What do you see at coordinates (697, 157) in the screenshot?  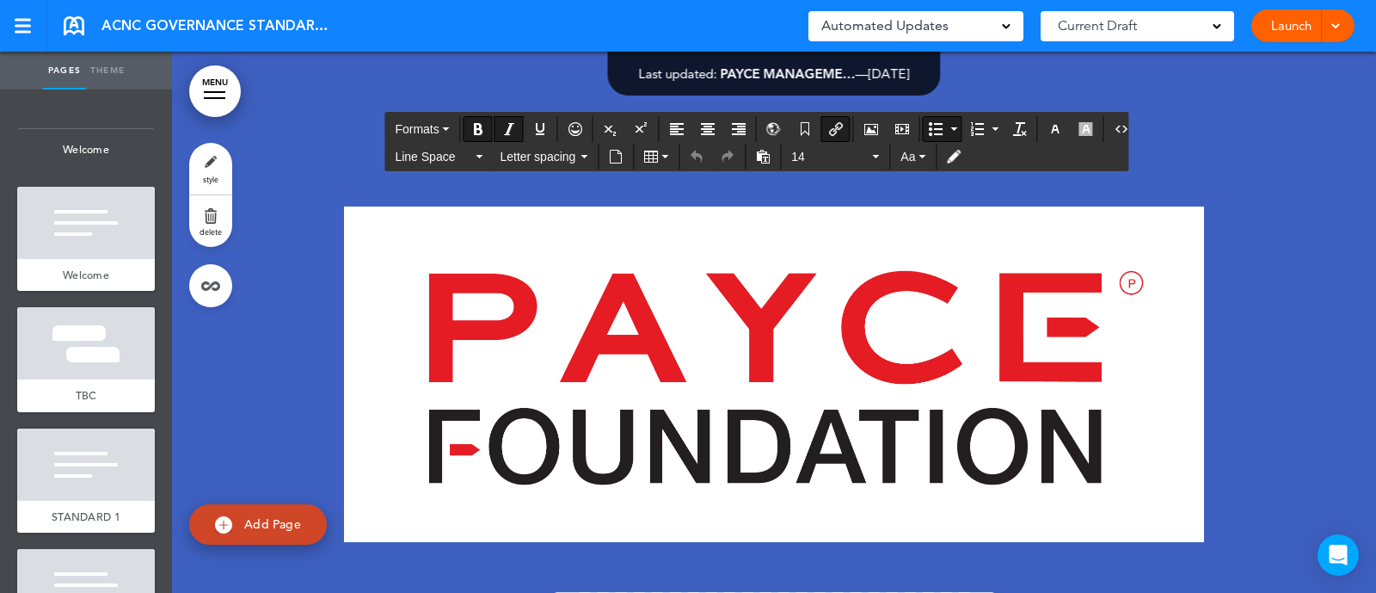 I see `div: Undo` at bounding box center [697, 157].